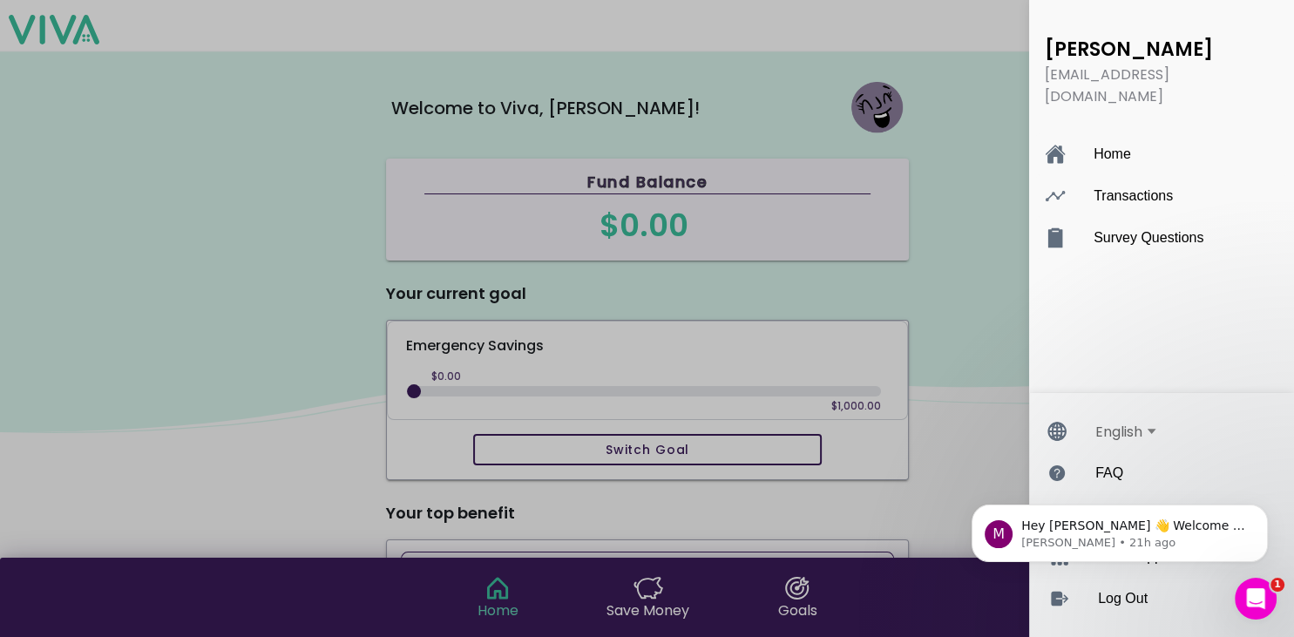 This screenshot has height=637, width=1294. What do you see at coordinates (1179, 154) in the screenshot?
I see `ion-label: Home` at bounding box center [1179, 154].